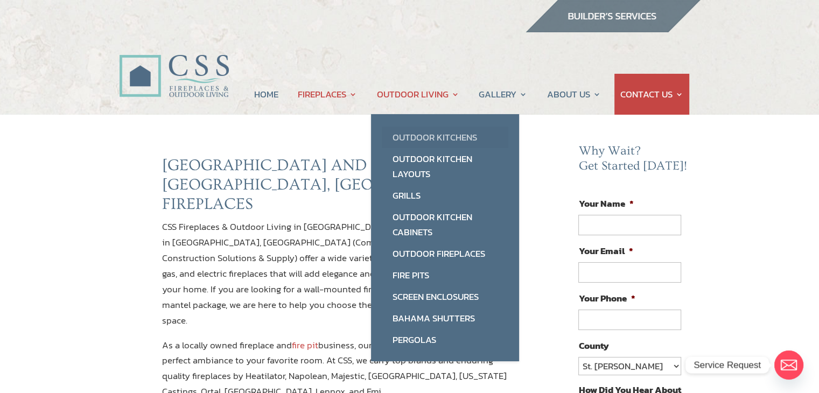 Image resolution: width=819 pixels, height=393 pixels. What do you see at coordinates (266, 94) in the screenshot?
I see `a: HOME` at bounding box center [266, 94].